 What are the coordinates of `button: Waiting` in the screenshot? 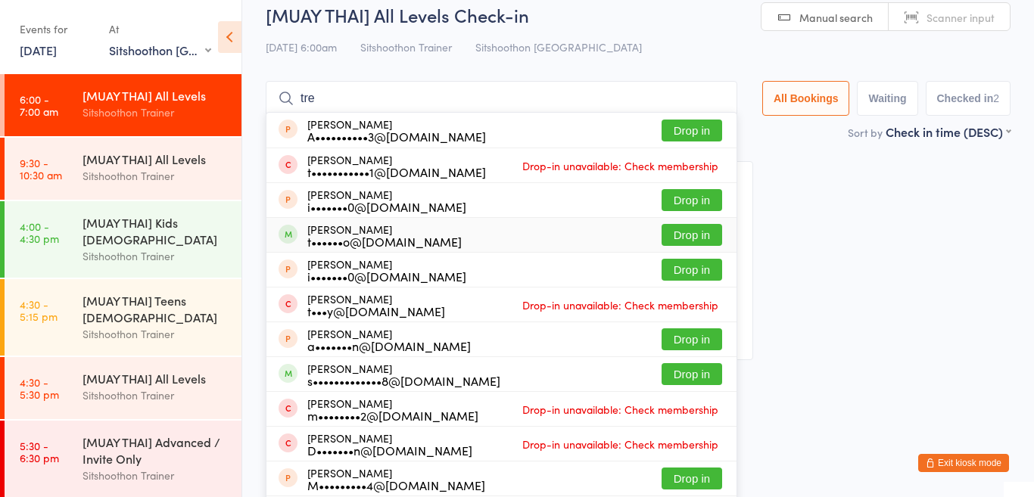 It's located at (887, 98).